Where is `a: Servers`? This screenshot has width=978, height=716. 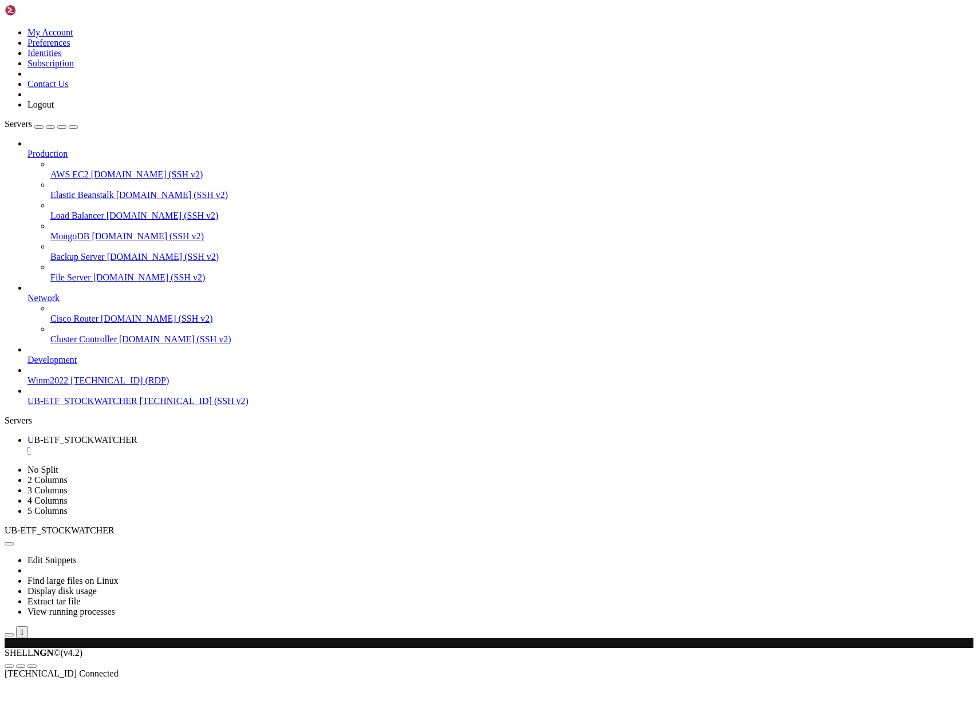 a: Servers is located at coordinates (41, 124).